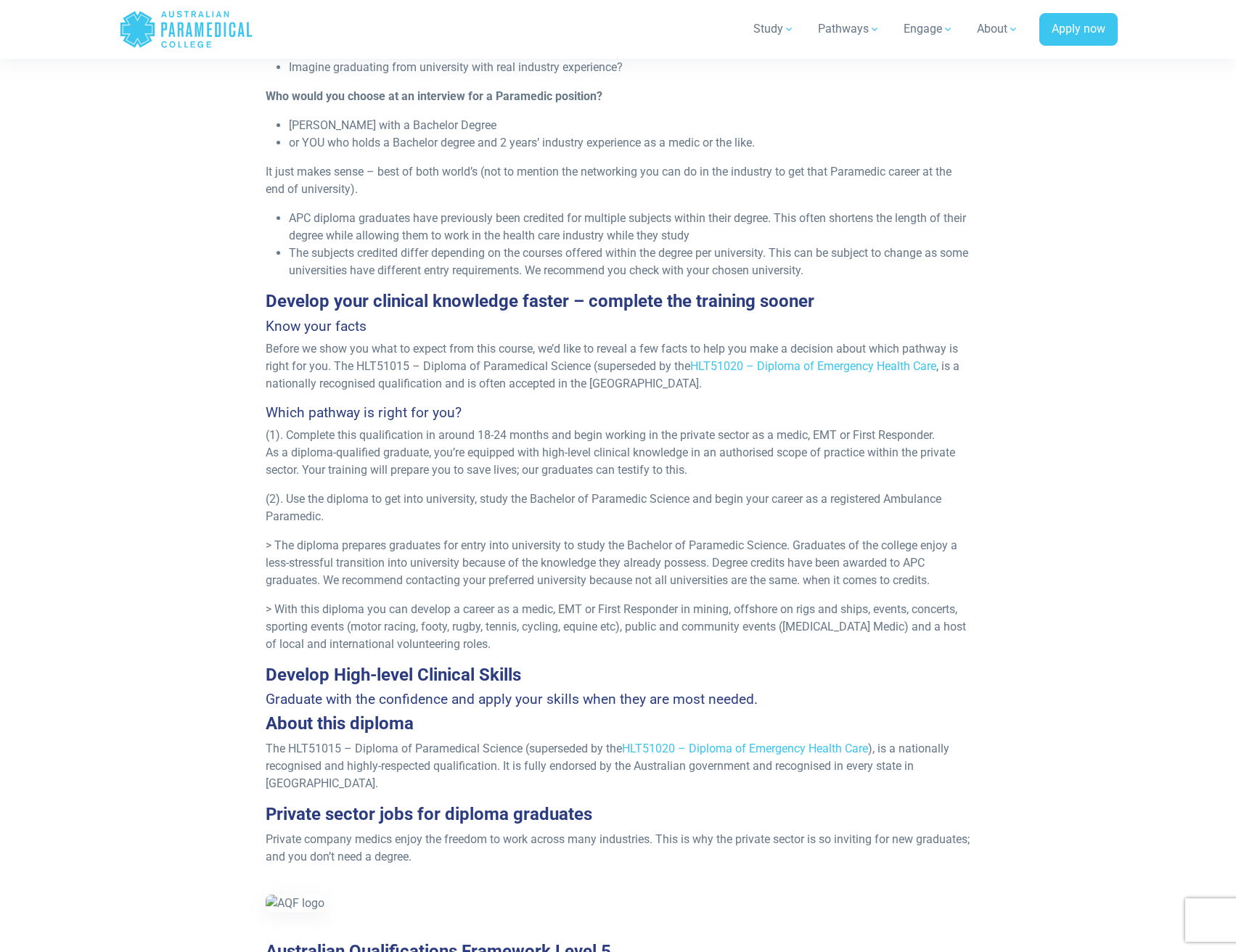 This screenshot has height=952, width=1236. I want to click on p: The HLT51015 – Diploma of Paramedical Science (superseded by the ), is a nationally recognised an..., so click(617, 766).